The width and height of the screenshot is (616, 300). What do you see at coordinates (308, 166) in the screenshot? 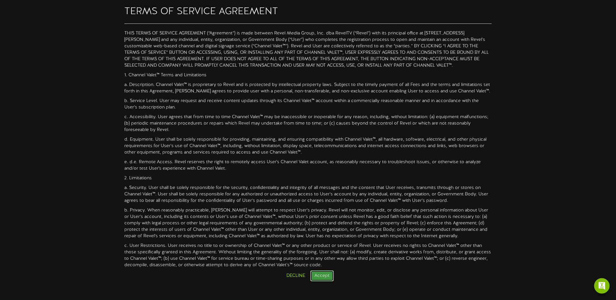
I see `p: e. d.e. Remote Access. Revel reserves the right to remotely access User's Channel Valet account, ...` at bounding box center [308, 166].